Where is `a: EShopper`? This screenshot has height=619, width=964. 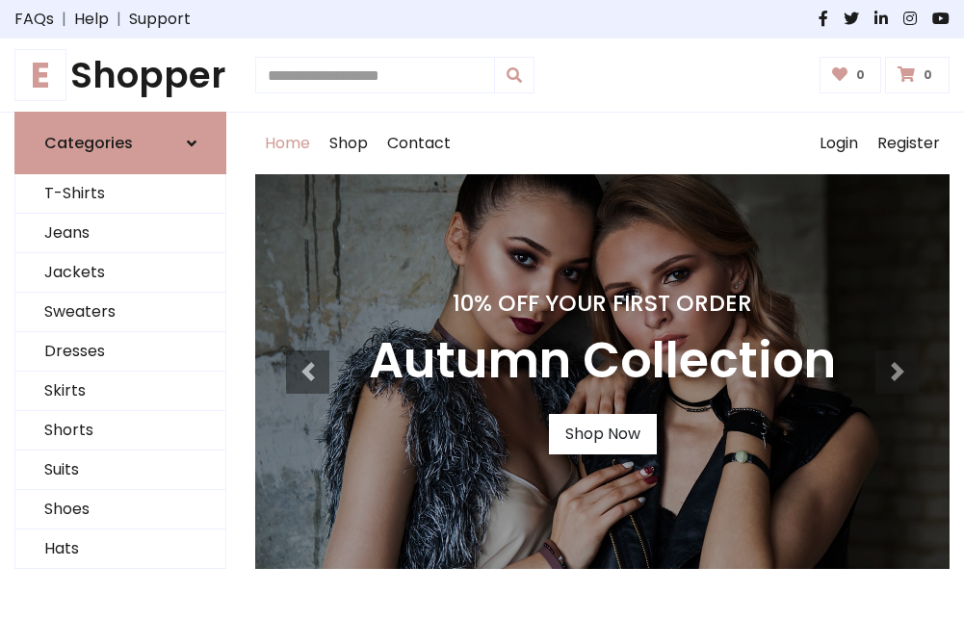 a: EShopper is located at coordinates (120, 75).